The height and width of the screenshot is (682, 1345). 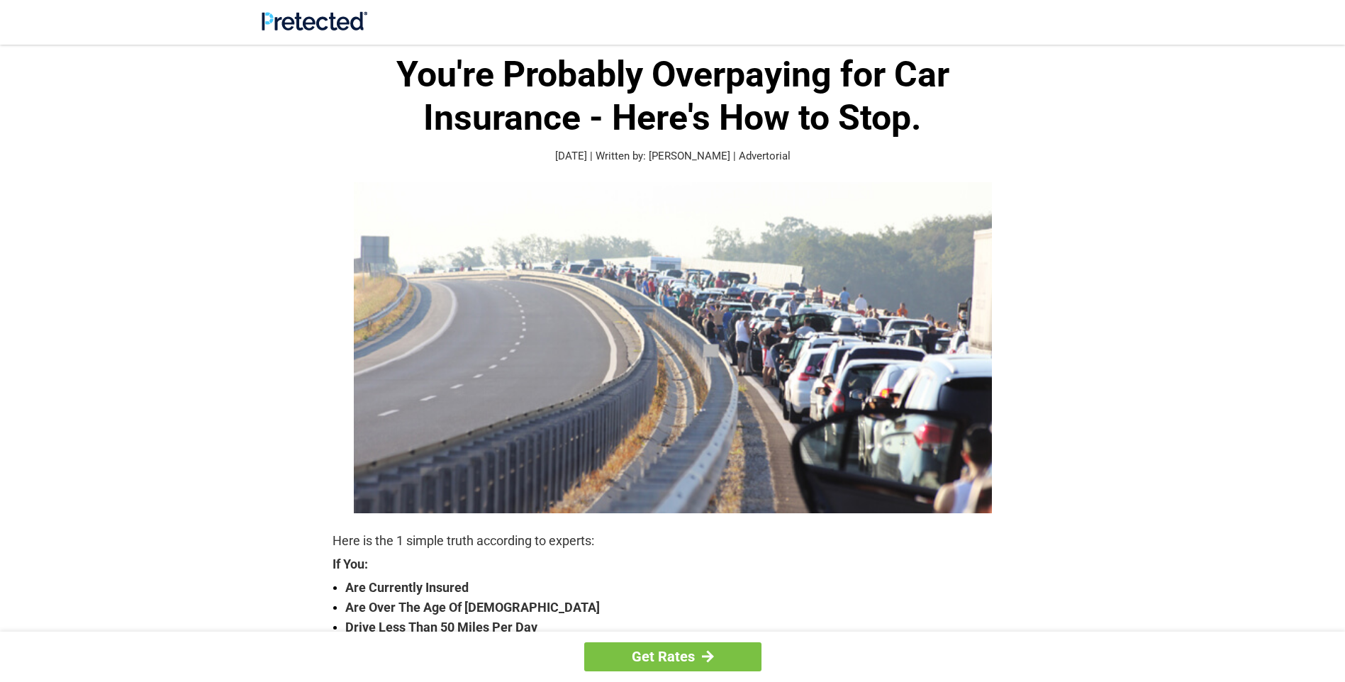 What do you see at coordinates (673, 541) in the screenshot?
I see `p: Here is the 1 simple truth according to experts:` at bounding box center [673, 541].